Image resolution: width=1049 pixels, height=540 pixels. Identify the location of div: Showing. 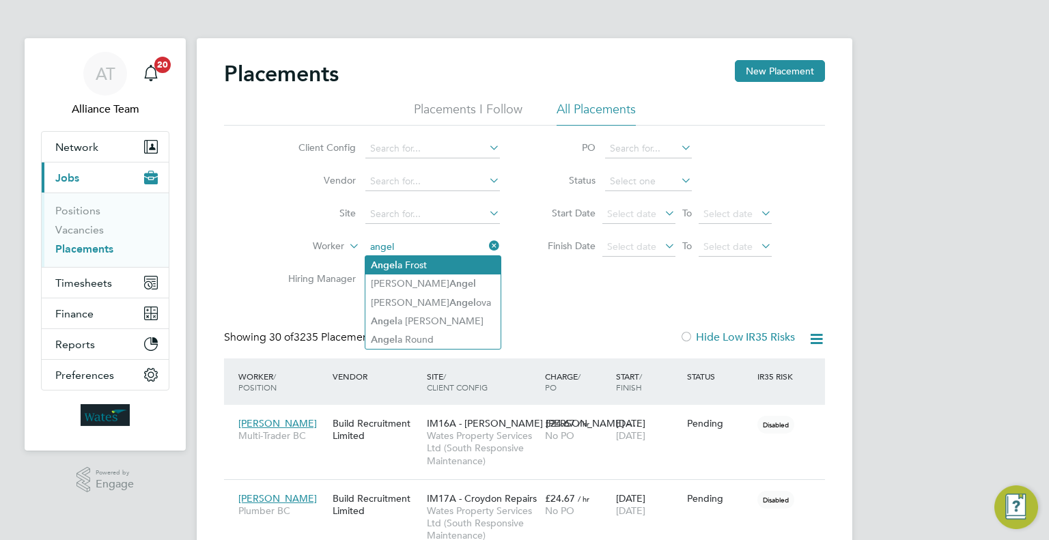
(302, 337).